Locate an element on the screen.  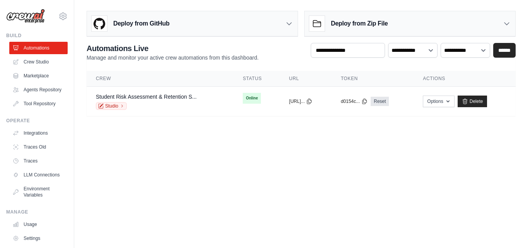
a: Integrations is located at coordinates (38, 133).